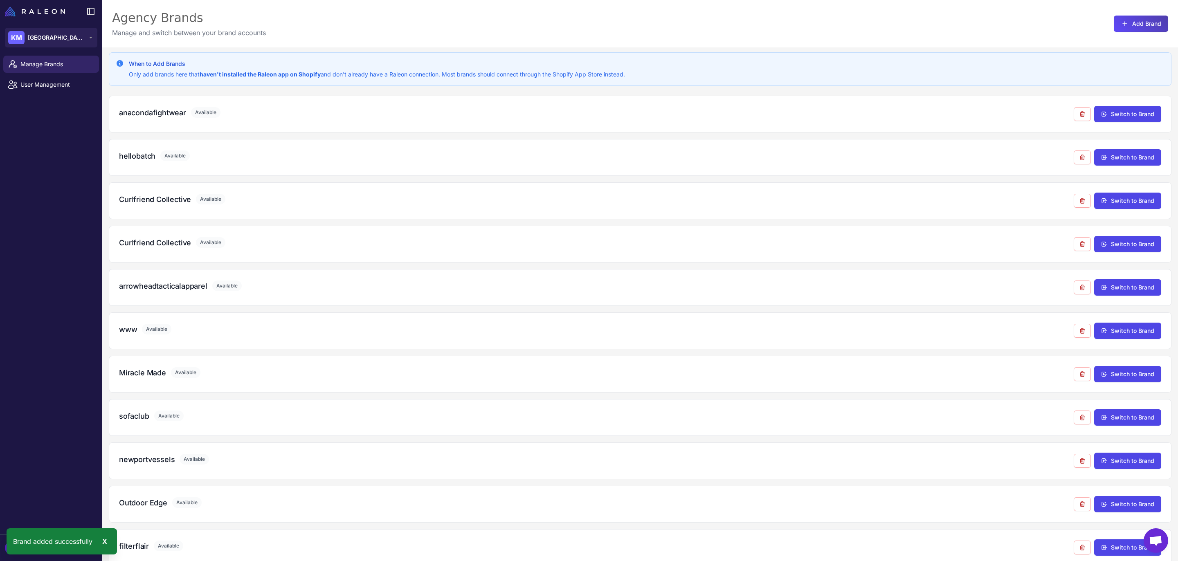 This screenshot has width=1178, height=561. I want to click on h3: hellobatch, so click(137, 156).